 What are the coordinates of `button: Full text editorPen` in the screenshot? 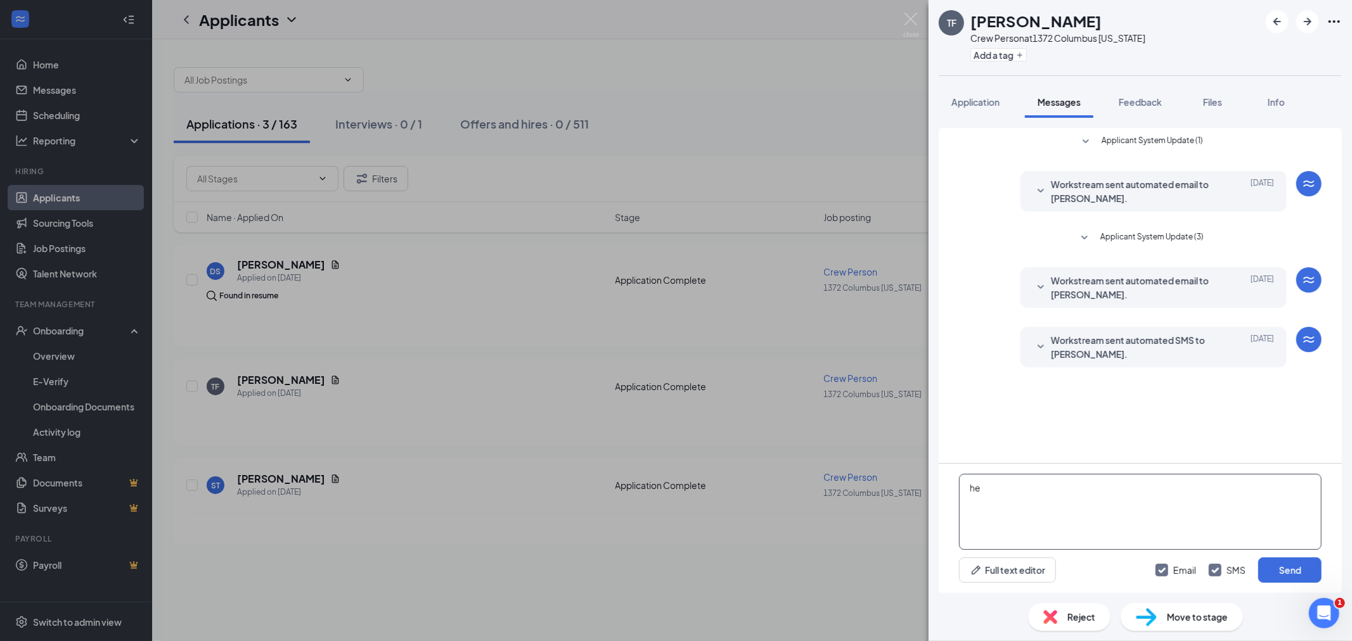 It's located at (1007, 570).